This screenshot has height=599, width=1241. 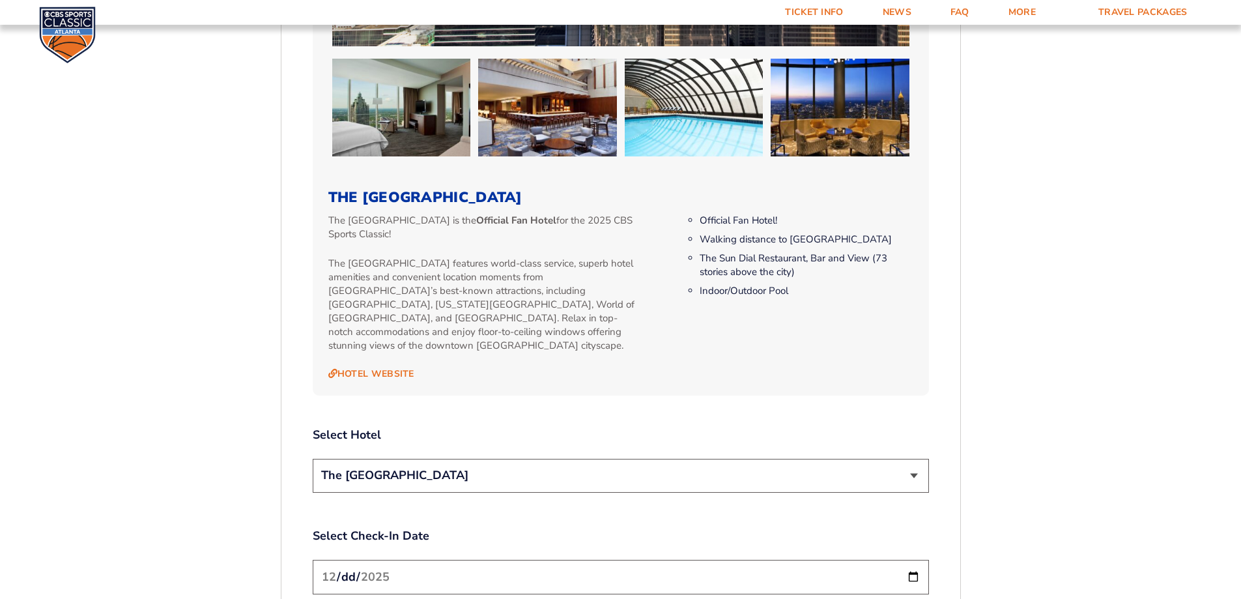 What do you see at coordinates (516, 220) in the screenshot?
I see `strong: Official Fan Hotel` at bounding box center [516, 220].